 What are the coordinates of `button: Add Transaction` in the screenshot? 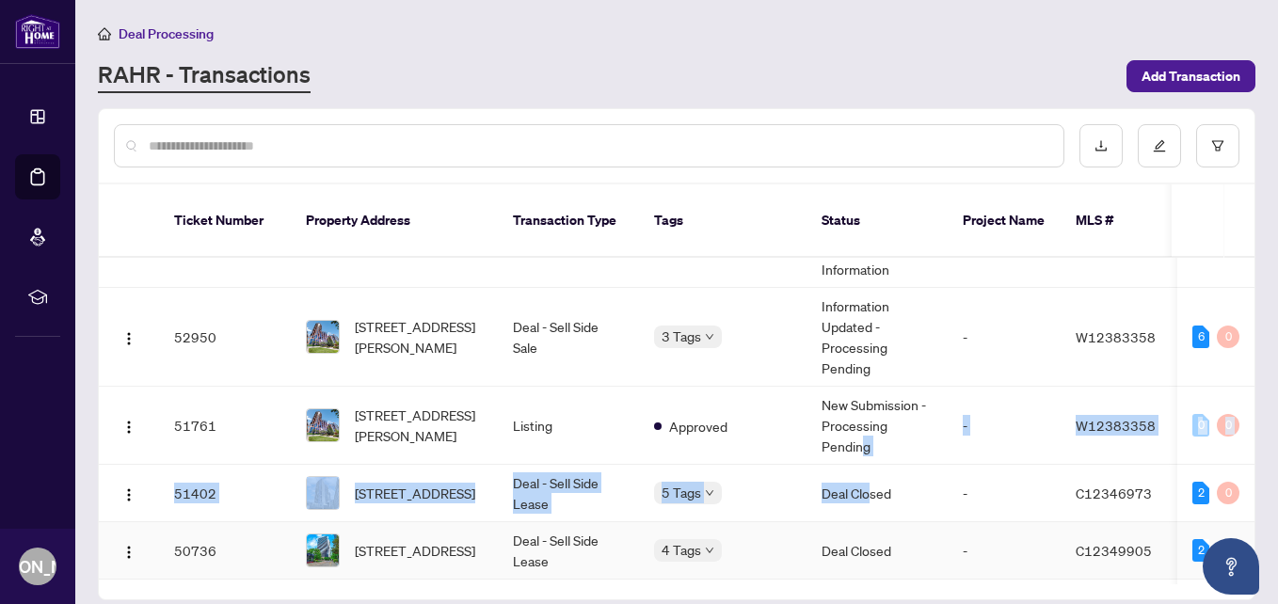 It's located at (1190, 76).